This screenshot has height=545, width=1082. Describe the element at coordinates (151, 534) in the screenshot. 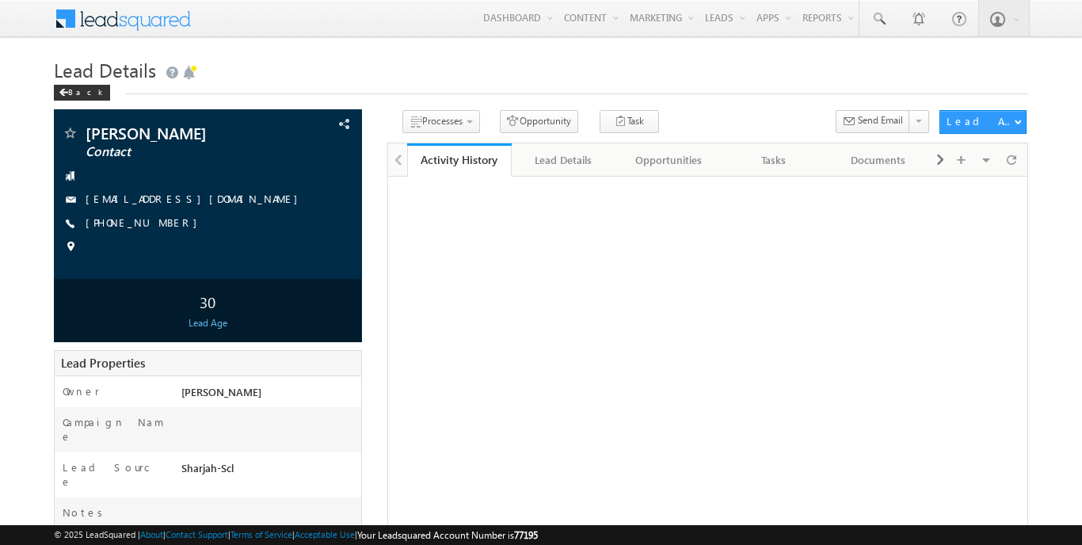

I see `a: About` at that location.